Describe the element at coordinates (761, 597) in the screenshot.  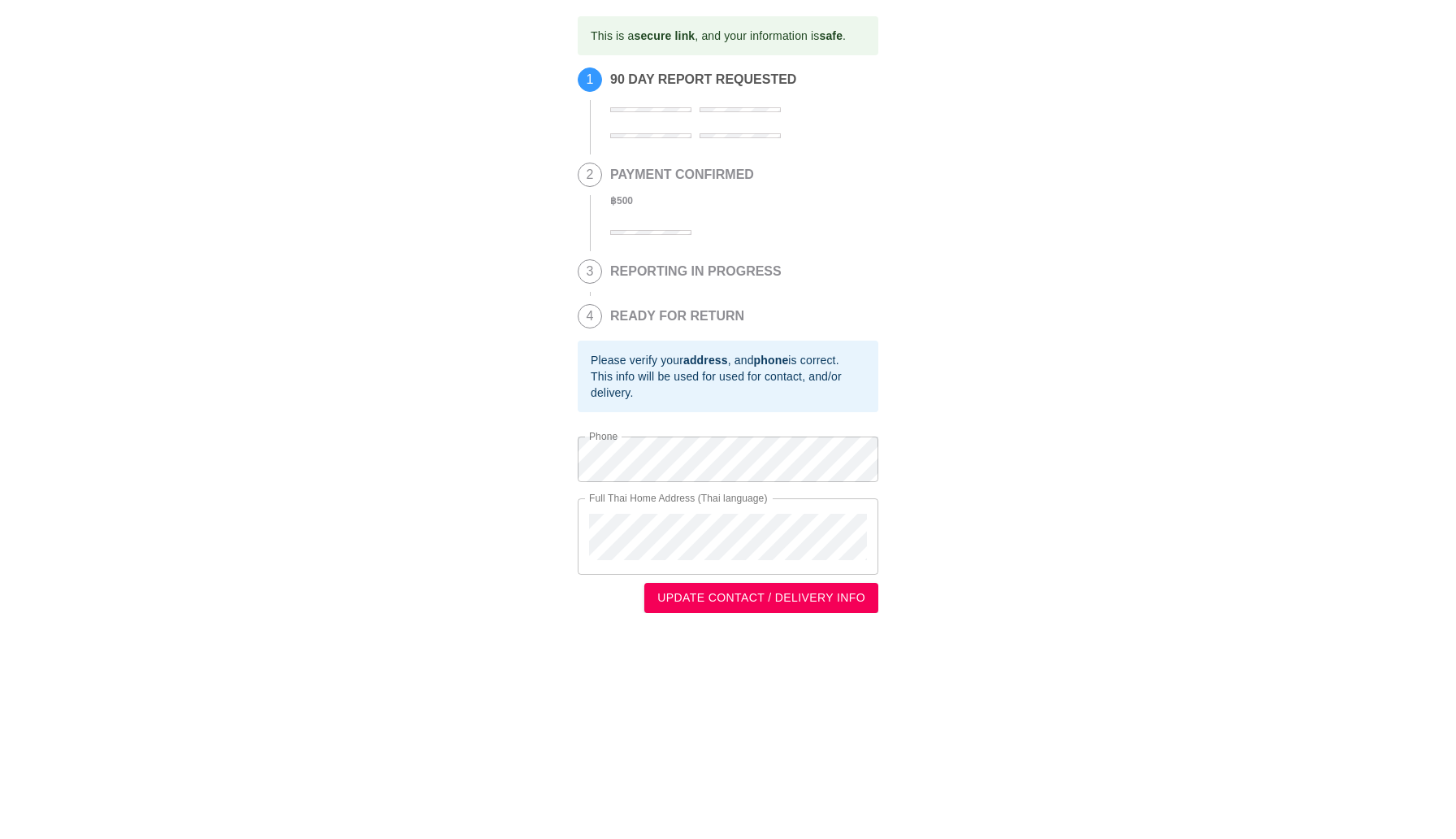
I see `button: UPDATE CONTACT / DELIVERY INFO` at that location.